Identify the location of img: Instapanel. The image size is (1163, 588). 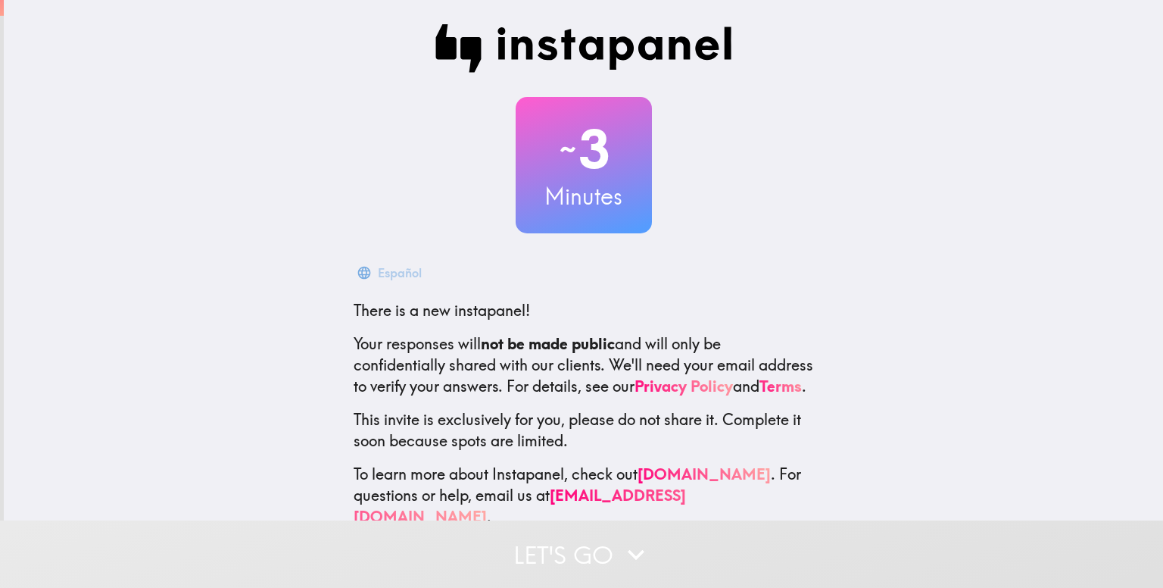
(584, 48).